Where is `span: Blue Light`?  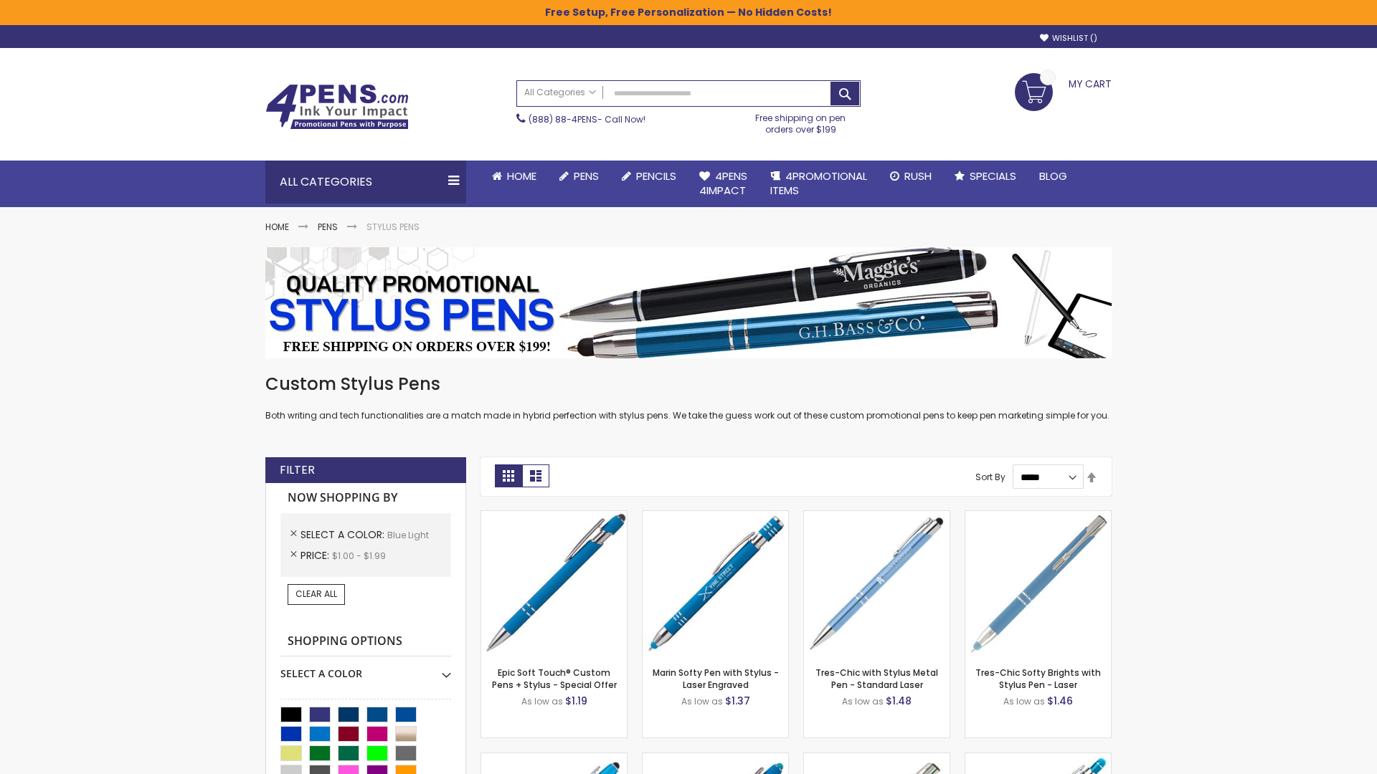 span: Blue Light is located at coordinates (408, 535).